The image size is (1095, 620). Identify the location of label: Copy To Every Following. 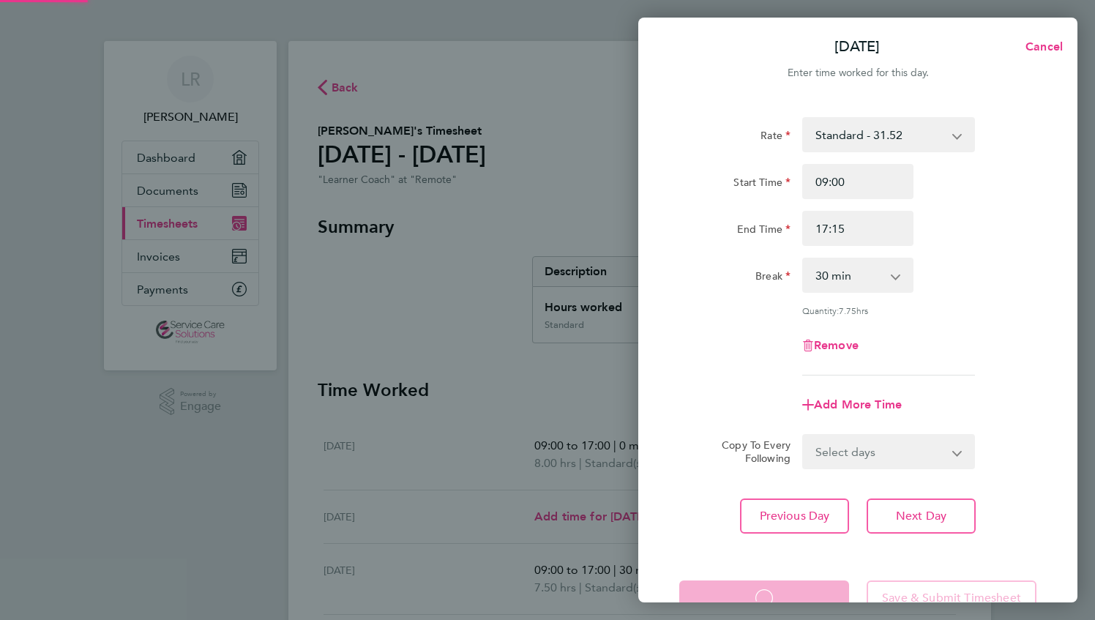
(750, 452).